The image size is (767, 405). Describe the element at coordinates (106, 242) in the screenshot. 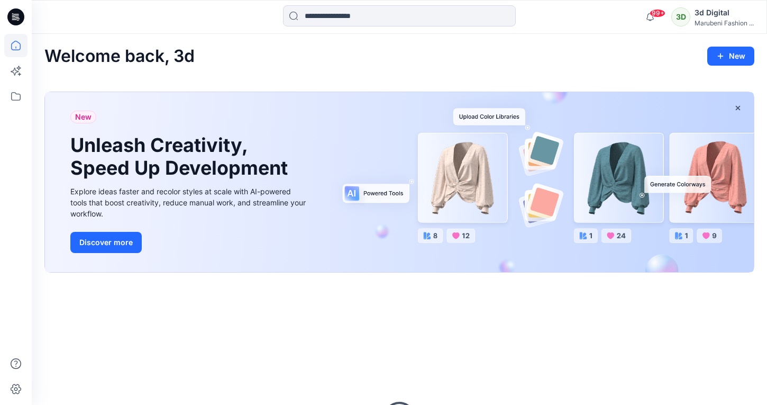

I see `button: Discover more` at that location.